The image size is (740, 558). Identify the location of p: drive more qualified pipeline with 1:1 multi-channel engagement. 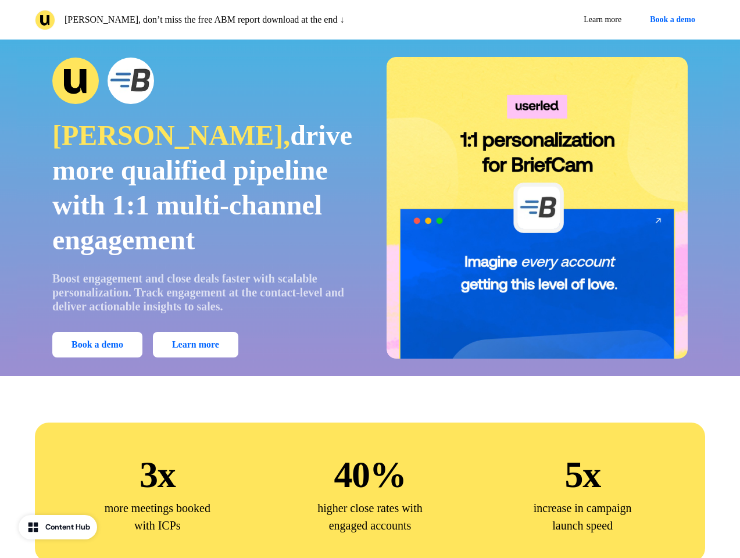
(203, 188).